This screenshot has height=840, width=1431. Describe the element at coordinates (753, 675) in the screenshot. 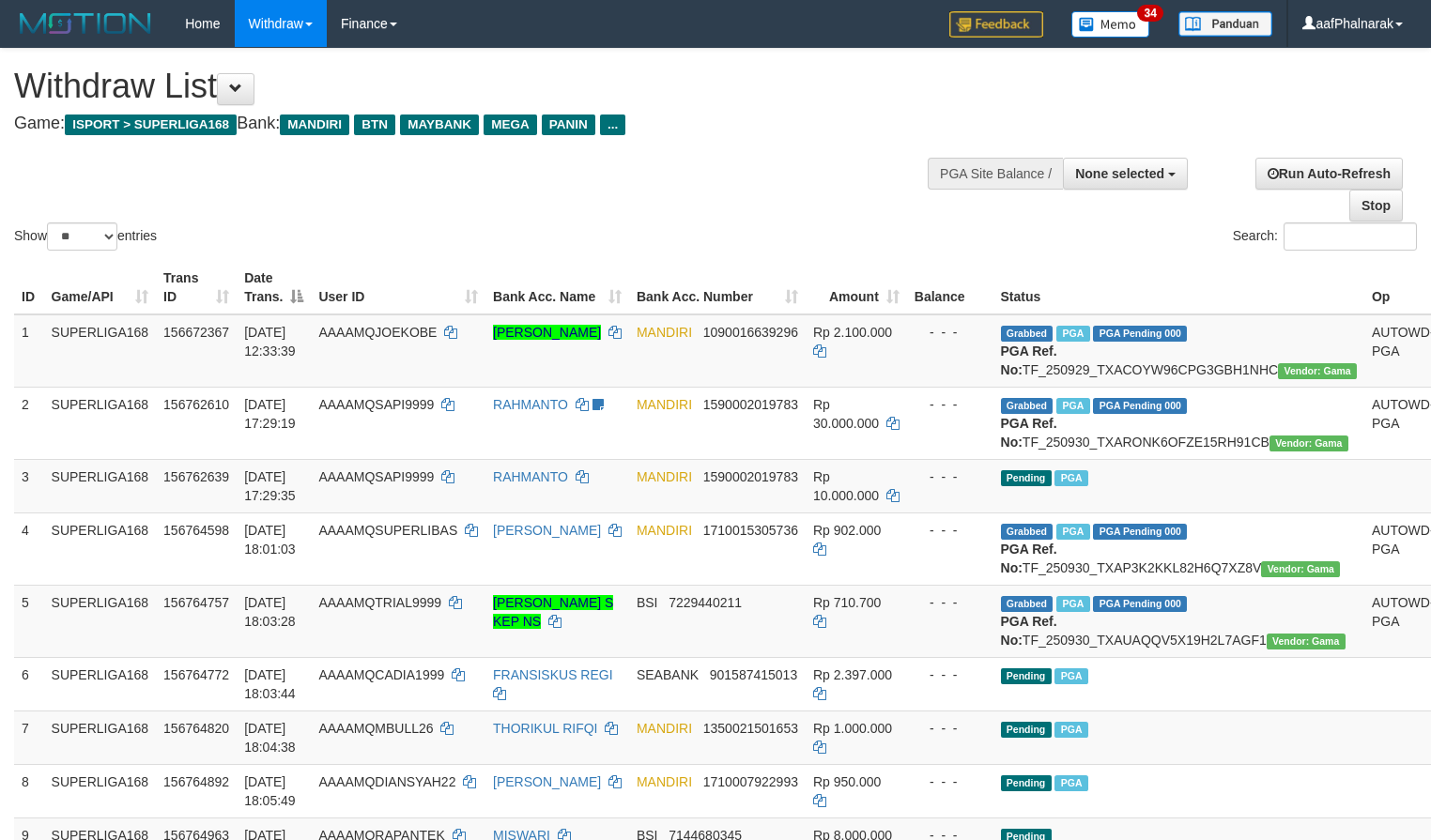

I see `span: Copy 901587415013 to clipboard` at that location.